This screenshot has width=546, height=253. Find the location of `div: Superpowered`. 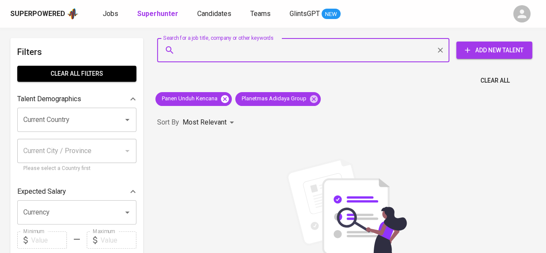

div: Superpowered is located at coordinates (38, 14).